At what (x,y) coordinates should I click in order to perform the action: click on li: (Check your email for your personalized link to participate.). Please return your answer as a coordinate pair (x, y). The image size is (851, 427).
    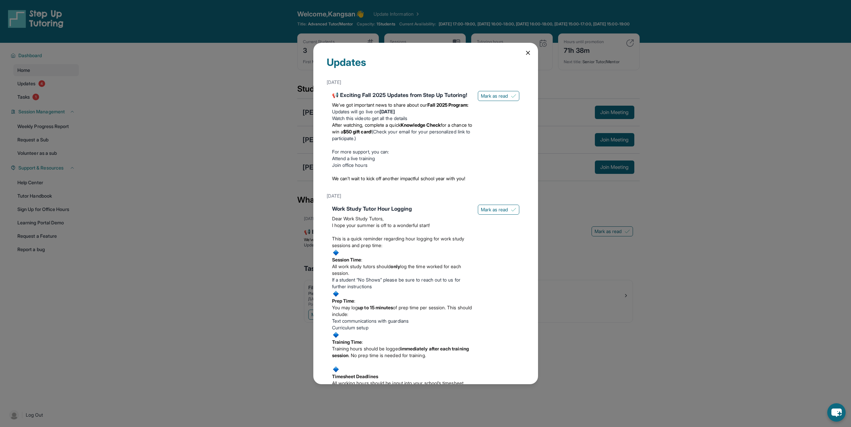
    Looking at the image, I should click on (402, 132).